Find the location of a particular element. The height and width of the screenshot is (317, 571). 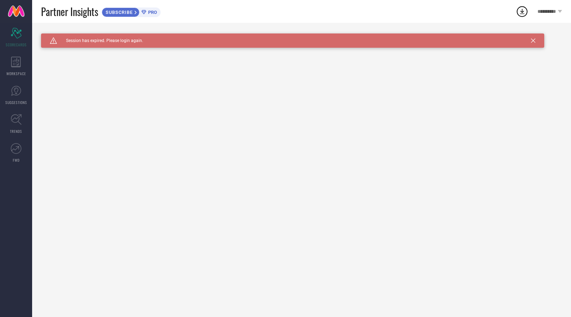

span: FWD is located at coordinates (16, 160).